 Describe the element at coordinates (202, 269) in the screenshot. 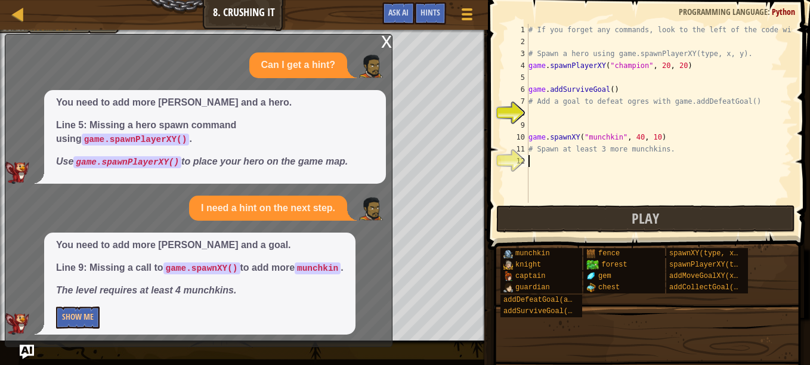

I see `code: game.spawnXY()` at that location.